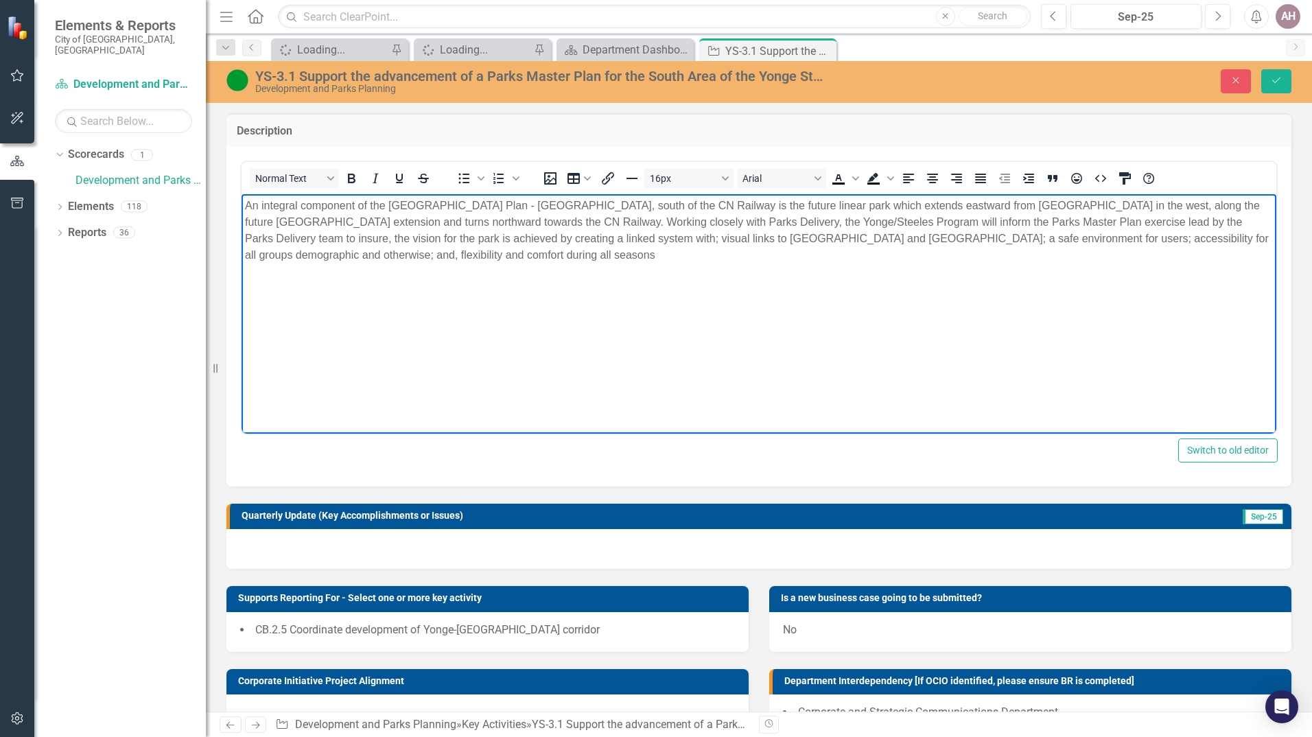 The image size is (1312, 737). I want to click on button: AH, so click(1288, 16).